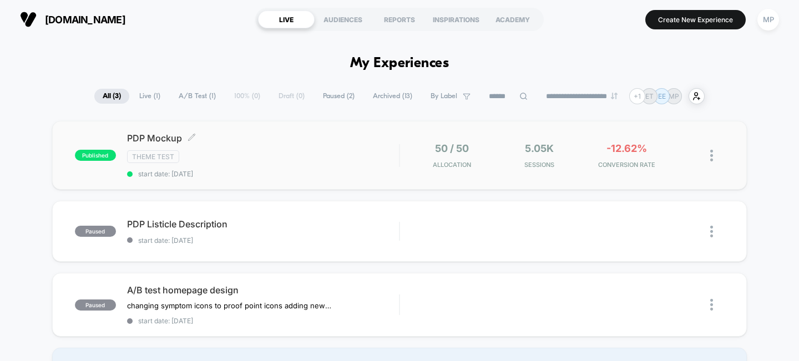  Describe the element at coordinates (626, 165) in the screenshot. I see `span: CONVERSION RATE` at that location.